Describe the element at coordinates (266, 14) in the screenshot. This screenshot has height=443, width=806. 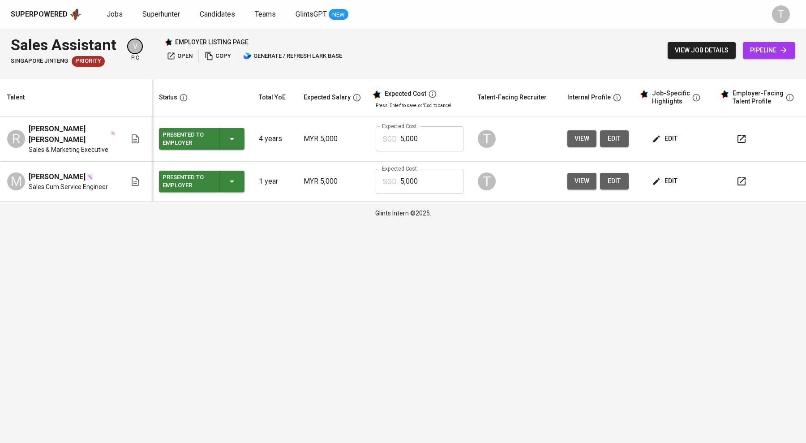
I see `a: Teams` at that location.